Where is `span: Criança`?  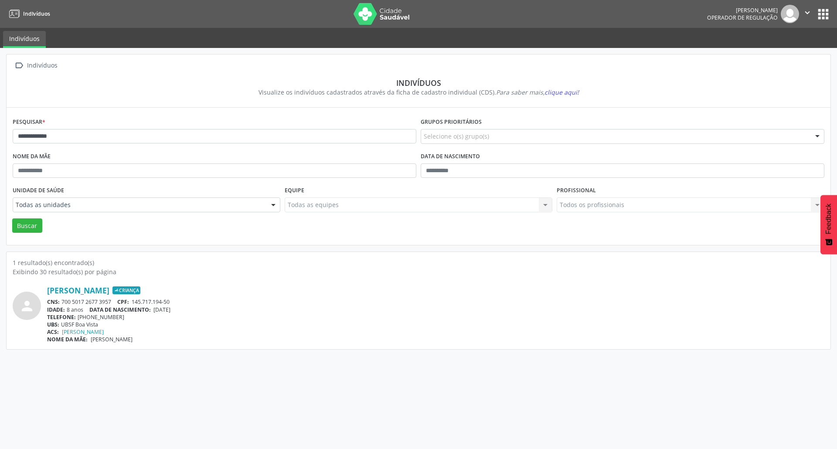
span: Criança is located at coordinates (126, 290).